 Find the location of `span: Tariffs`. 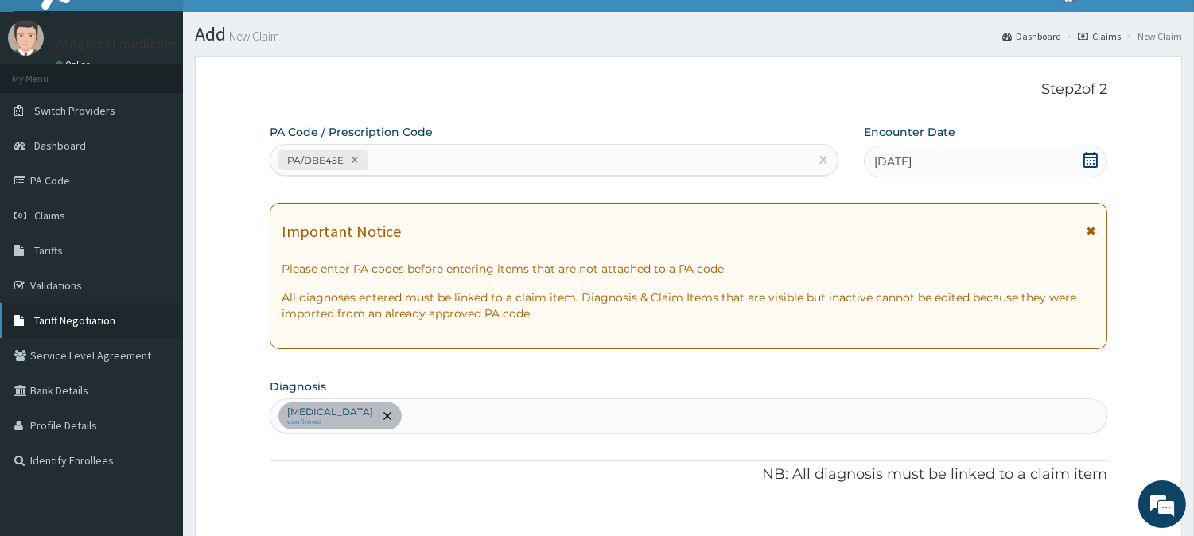

span: Tariffs is located at coordinates (49, 250).